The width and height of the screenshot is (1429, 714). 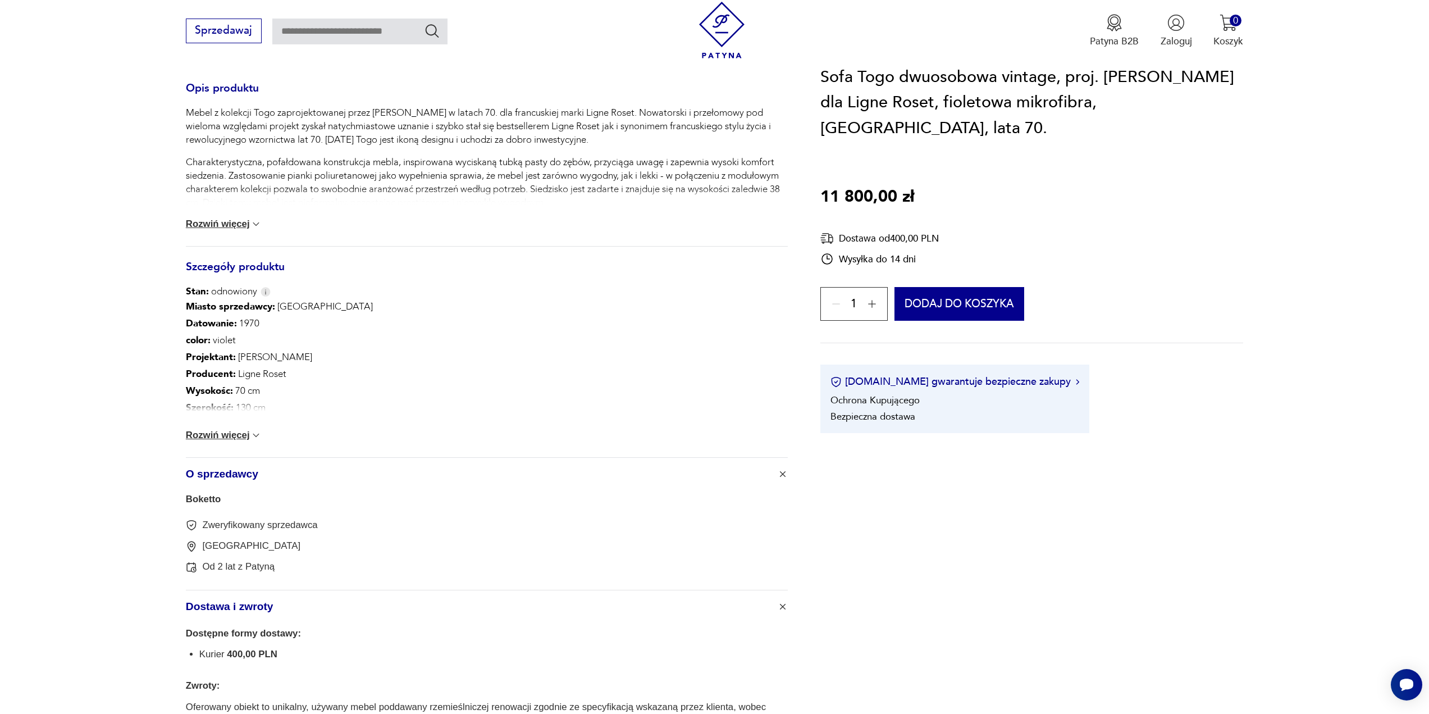 I want to click on img: Ikona koszyka, so click(x=1228, y=22).